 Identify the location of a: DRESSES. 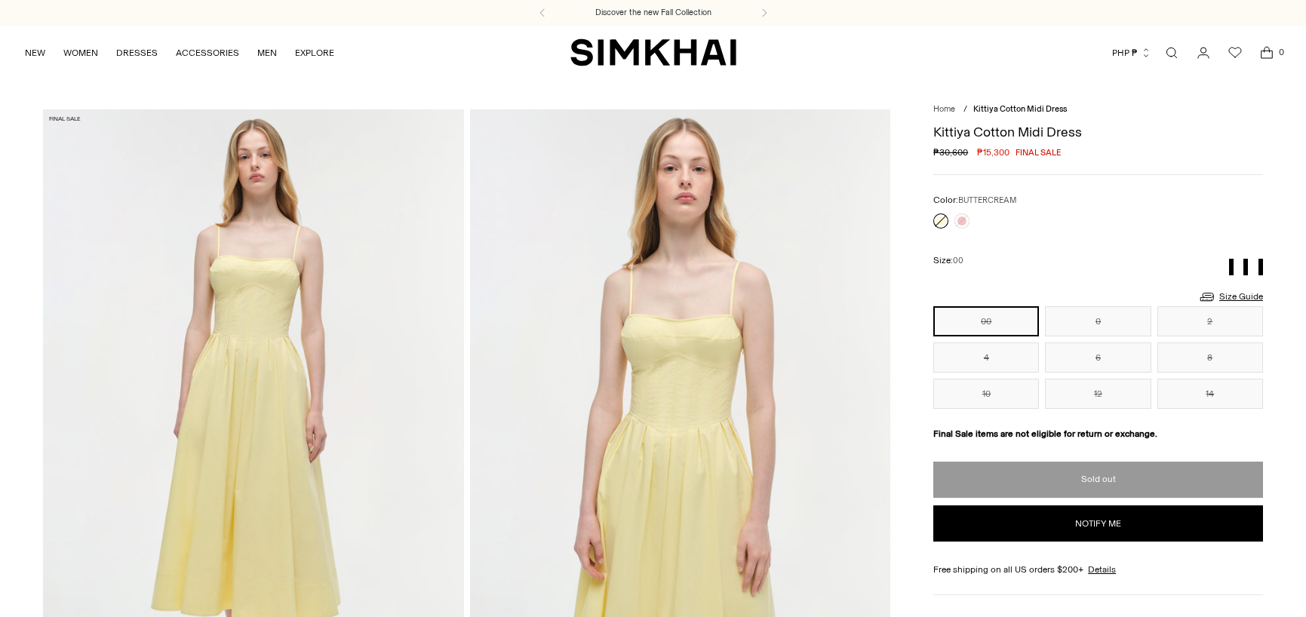
(137, 53).